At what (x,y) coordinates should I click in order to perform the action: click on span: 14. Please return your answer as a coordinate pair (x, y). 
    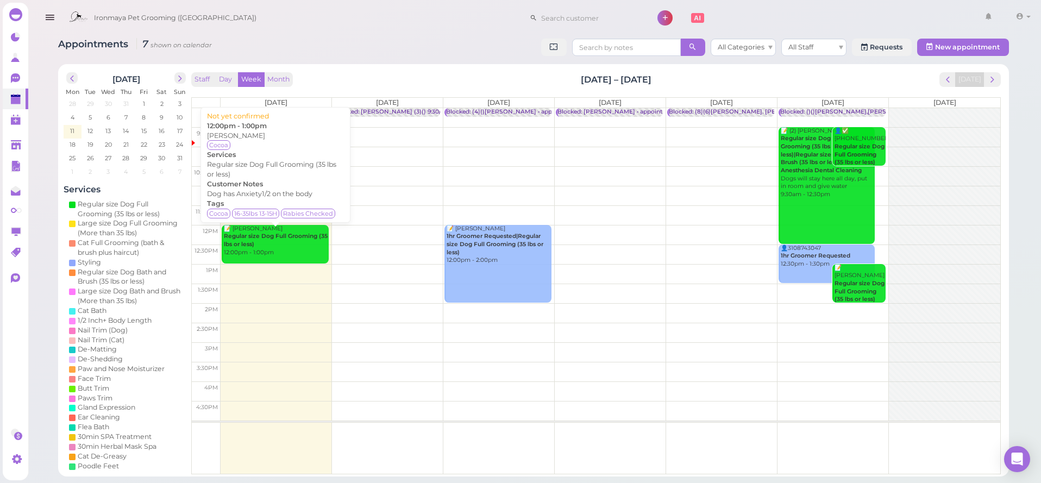
    Looking at the image, I should click on (126, 131).